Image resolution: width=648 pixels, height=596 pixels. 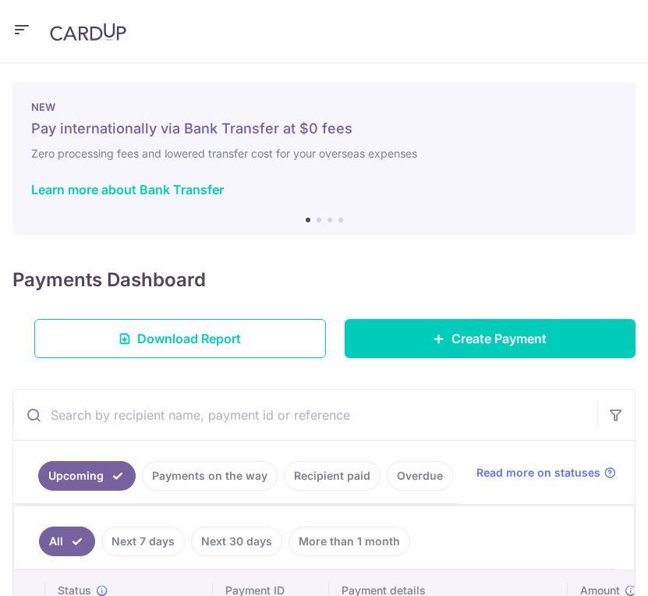 What do you see at coordinates (143, 541) in the screenshot?
I see `a: Next 7 days` at bounding box center [143, 541].